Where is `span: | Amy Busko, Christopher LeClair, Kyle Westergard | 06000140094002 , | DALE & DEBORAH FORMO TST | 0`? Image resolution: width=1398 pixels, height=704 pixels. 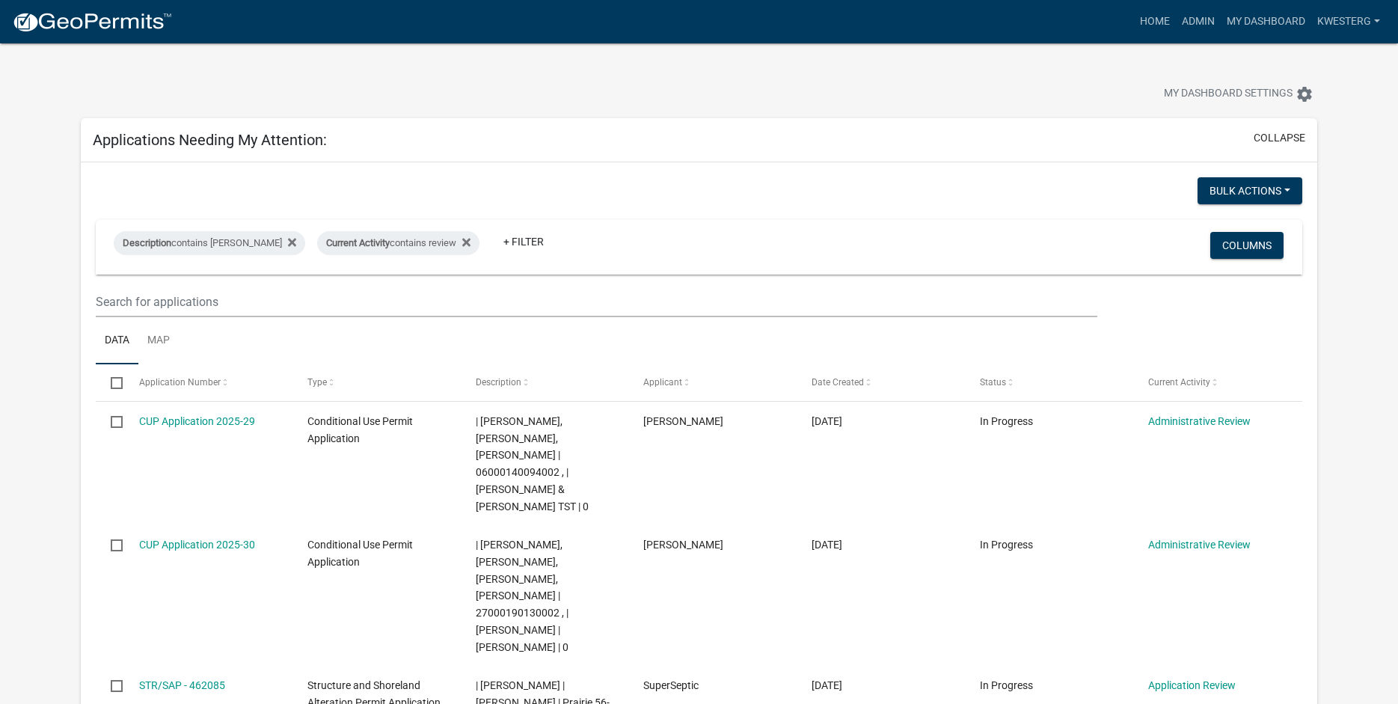 span: | Amy Busko, Christopher LeClair, Kyle Westergard | 06000140094002 , | DALE & DEBORAH FORMO TST | 0 is located at coordinates (532, 464).